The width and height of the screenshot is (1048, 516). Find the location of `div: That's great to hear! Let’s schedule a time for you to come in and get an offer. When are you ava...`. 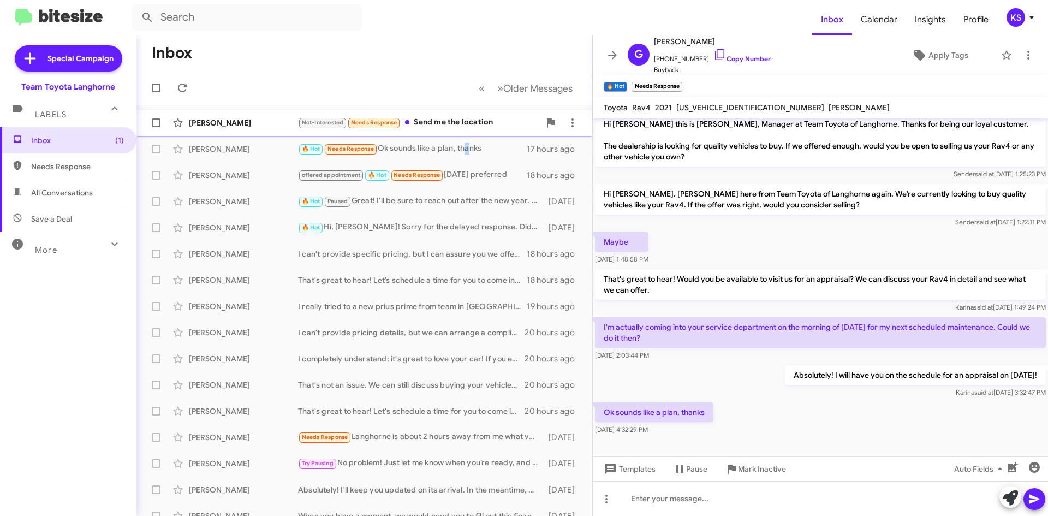

div: That's great to hear! Let’s schedule a time for you to come in and get an offer. When are you ava... is located at coordinates (412, 280).